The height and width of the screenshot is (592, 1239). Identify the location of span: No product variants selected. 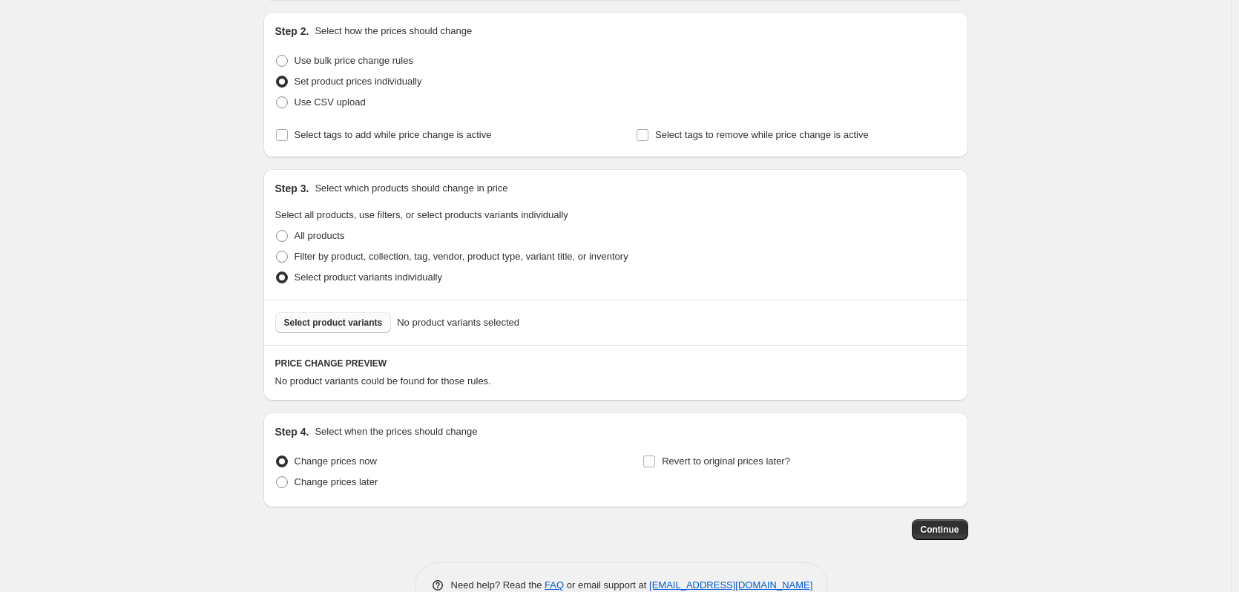
(458, 323).